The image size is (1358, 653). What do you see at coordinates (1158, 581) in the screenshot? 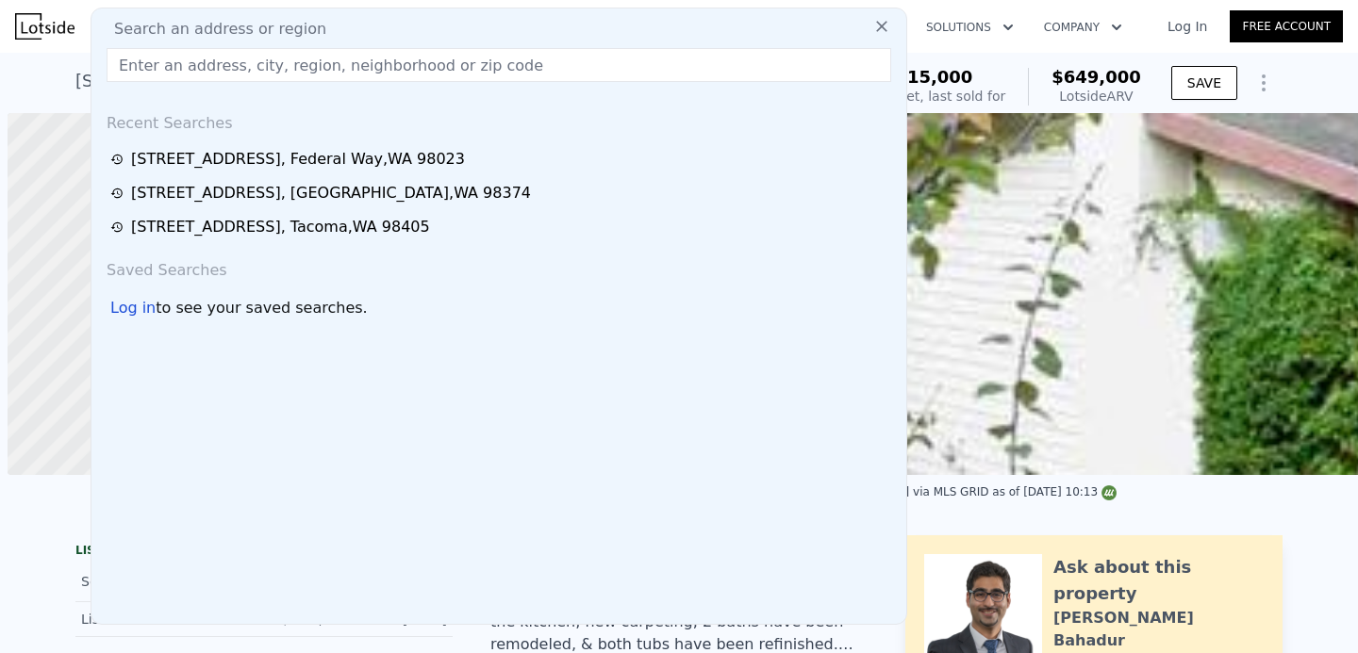
I see `div: Ask about this property` at bounding box center [1158, 581].